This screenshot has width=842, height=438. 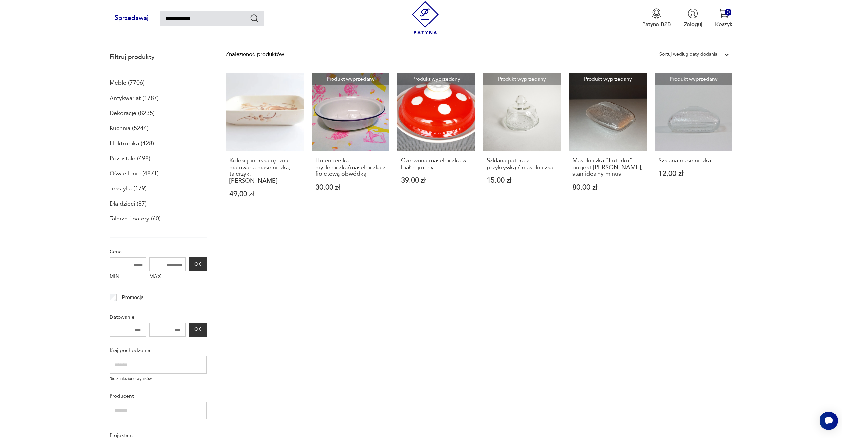 I want to click on p: Tekstylia (179), so click(x=128, y=189).